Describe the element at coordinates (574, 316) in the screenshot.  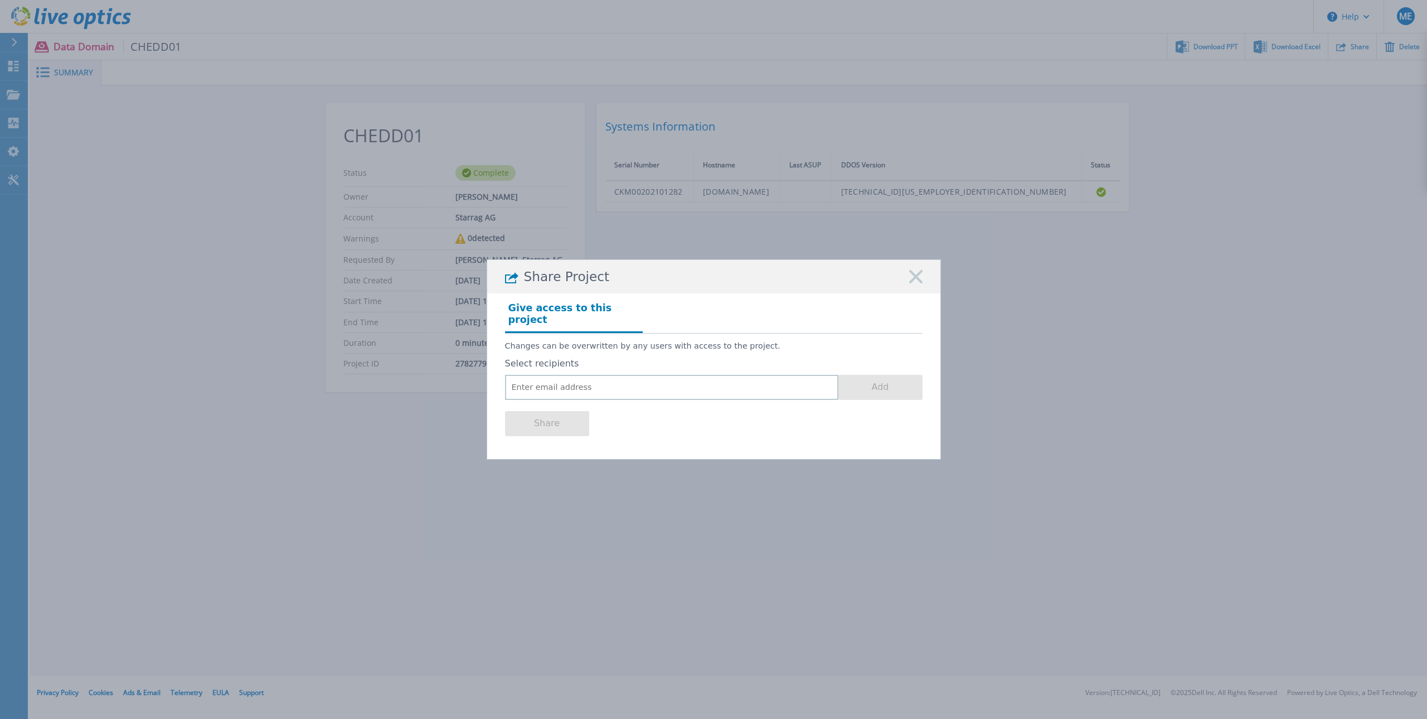
I see `h4: Give access to this project` at that location.